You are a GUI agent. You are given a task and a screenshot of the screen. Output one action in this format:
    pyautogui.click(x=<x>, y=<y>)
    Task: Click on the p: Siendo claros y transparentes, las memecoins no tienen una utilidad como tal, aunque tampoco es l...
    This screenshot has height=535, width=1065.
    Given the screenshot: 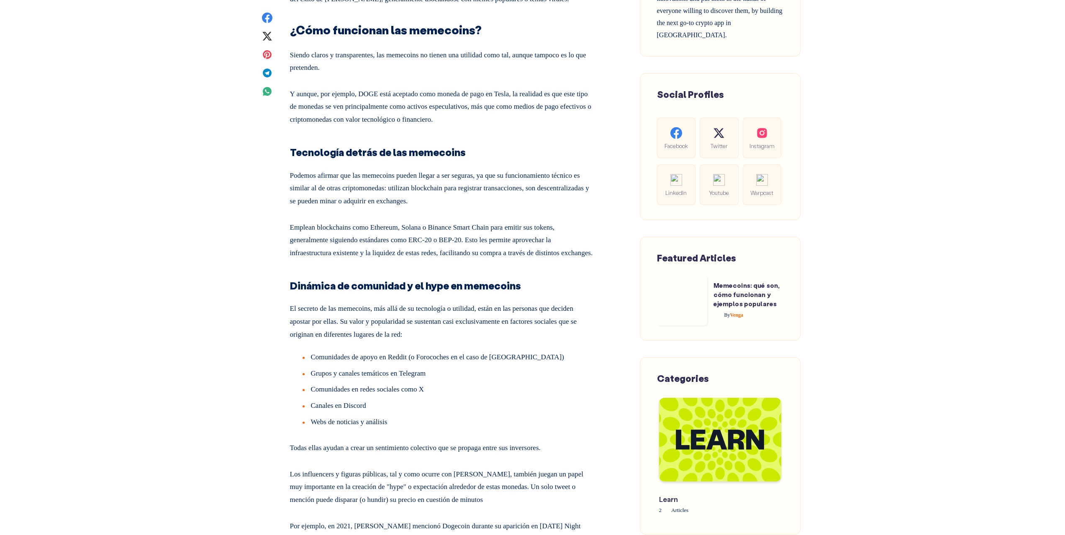 What is the action you would take?
    pyautogui.click(x=442, y=60)
    